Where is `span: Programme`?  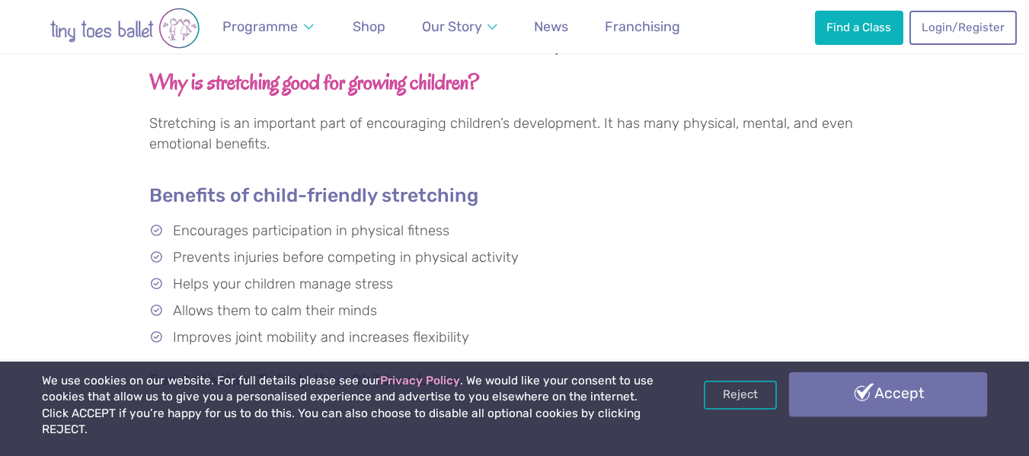 span: Programme is located at coordinates (260, 26).